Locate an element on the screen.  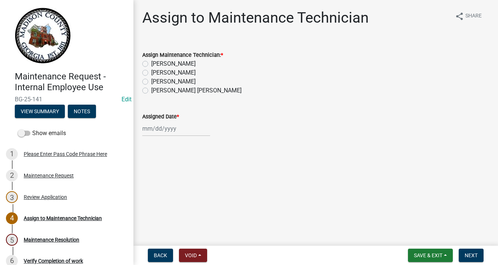
wm-modal-confirm: Edit Application Number is located at coordinates (126, 99).